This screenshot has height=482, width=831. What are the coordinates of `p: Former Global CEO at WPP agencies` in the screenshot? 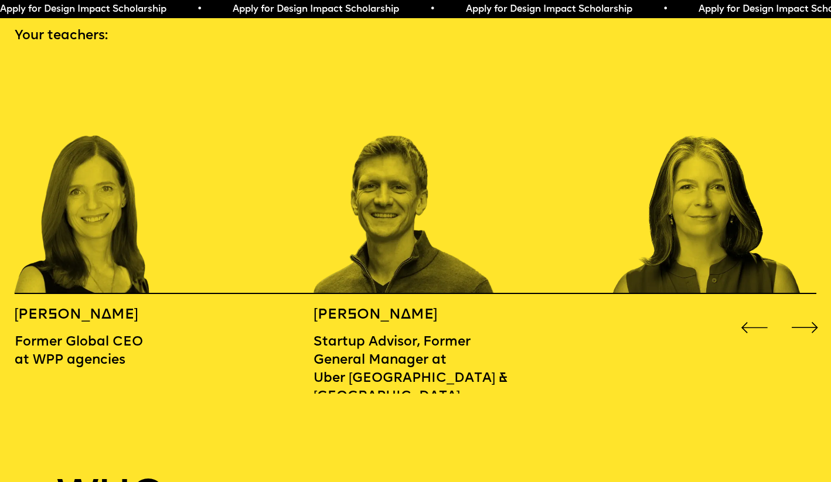 It's located at (89, 352).